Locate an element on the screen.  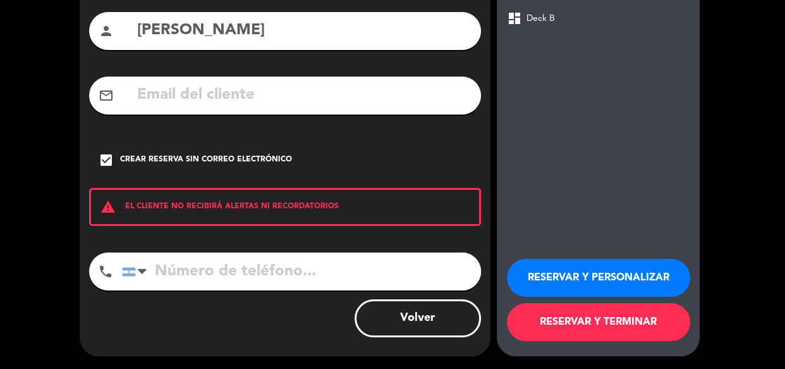
input: Nombre del cliente is located at coordinates (303, 30).